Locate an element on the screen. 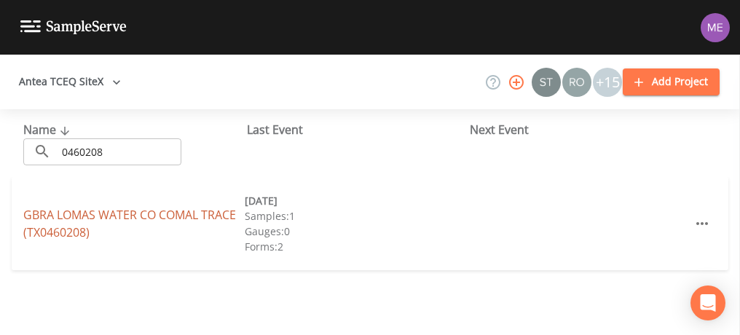 The image size is (740, 335). input: Search Projects is located at coordinates (119, 151).